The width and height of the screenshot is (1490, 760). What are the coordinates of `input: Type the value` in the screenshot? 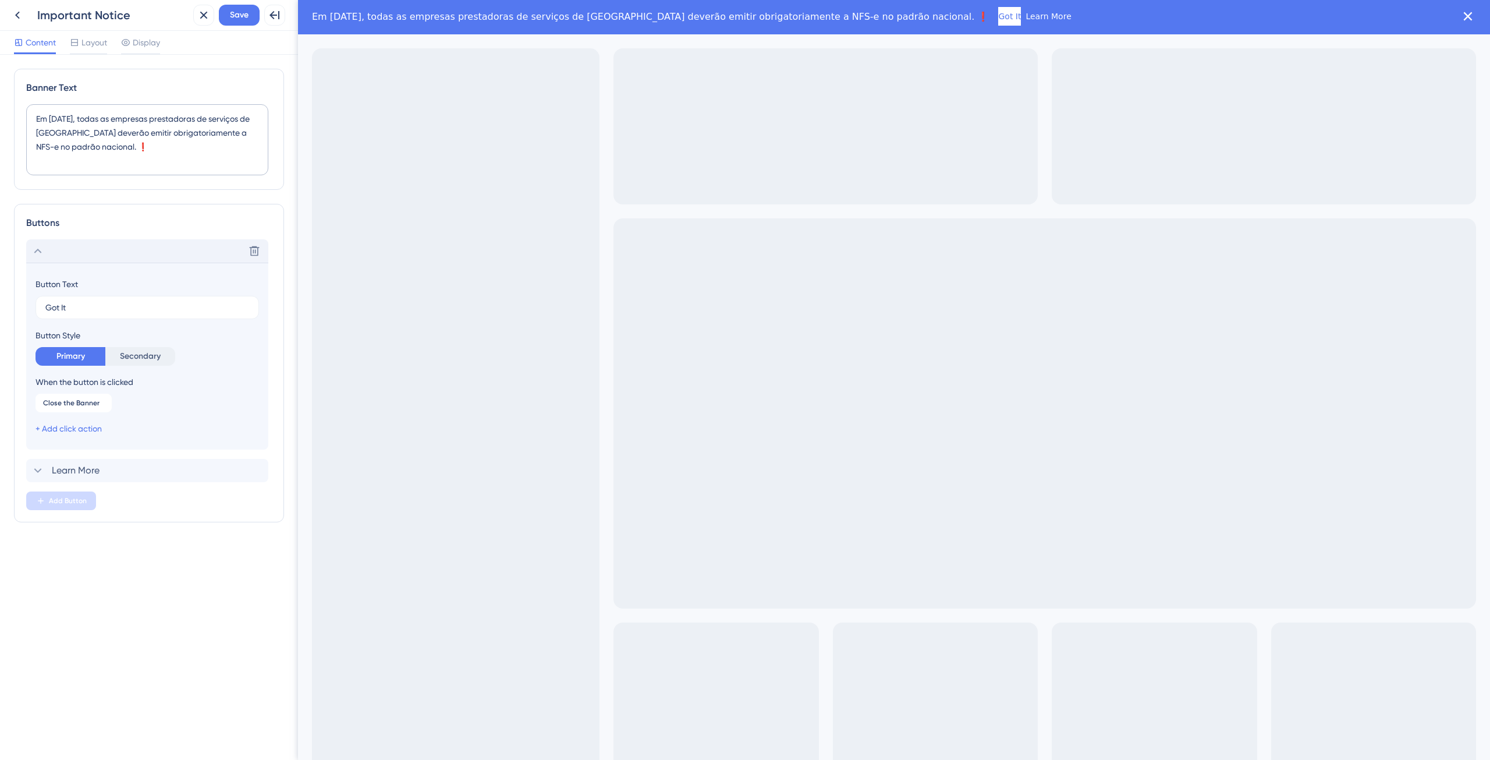 It's located at (147, 307).